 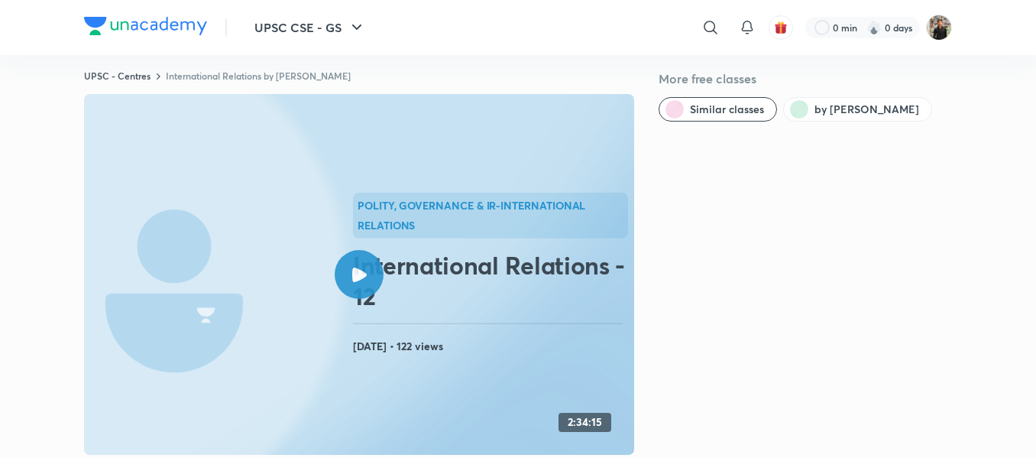 What do you see at coordinates (939, 28) in the screenshot?
I see `img: Yudhishthir` at bounding box center [939, 28].